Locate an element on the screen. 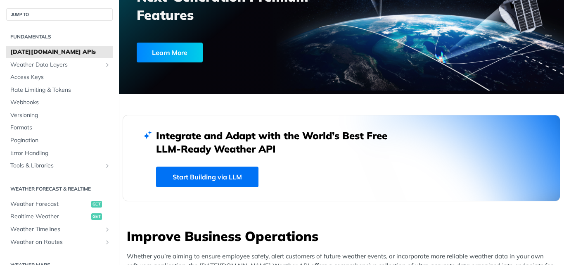 The width and height of the screenshot is (564, 265). span: Versioning is located at coordinates (60, 115).